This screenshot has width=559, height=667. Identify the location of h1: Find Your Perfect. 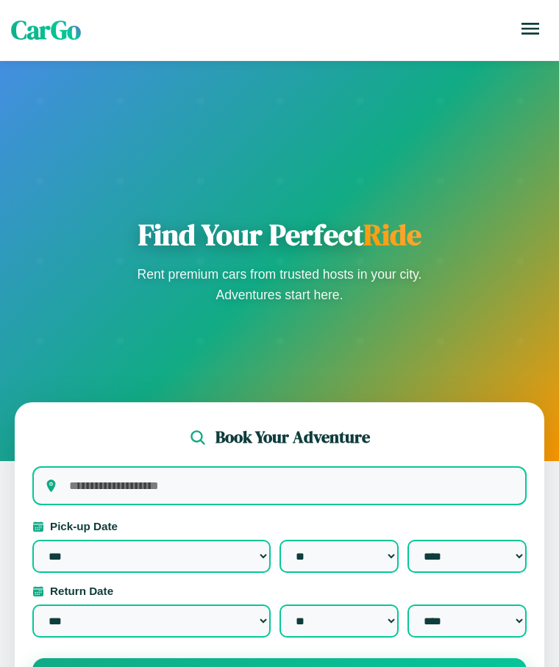
(279, 235).